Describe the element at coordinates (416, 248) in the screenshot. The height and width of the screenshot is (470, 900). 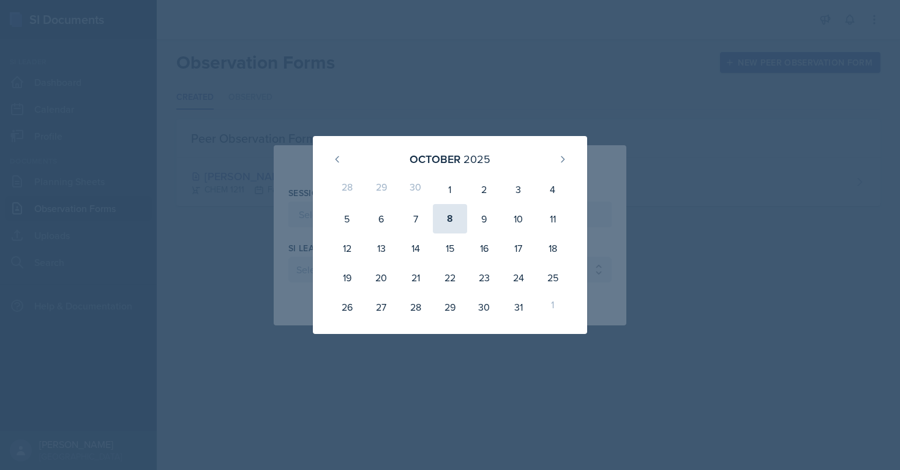
I see `div: 14` at that location.